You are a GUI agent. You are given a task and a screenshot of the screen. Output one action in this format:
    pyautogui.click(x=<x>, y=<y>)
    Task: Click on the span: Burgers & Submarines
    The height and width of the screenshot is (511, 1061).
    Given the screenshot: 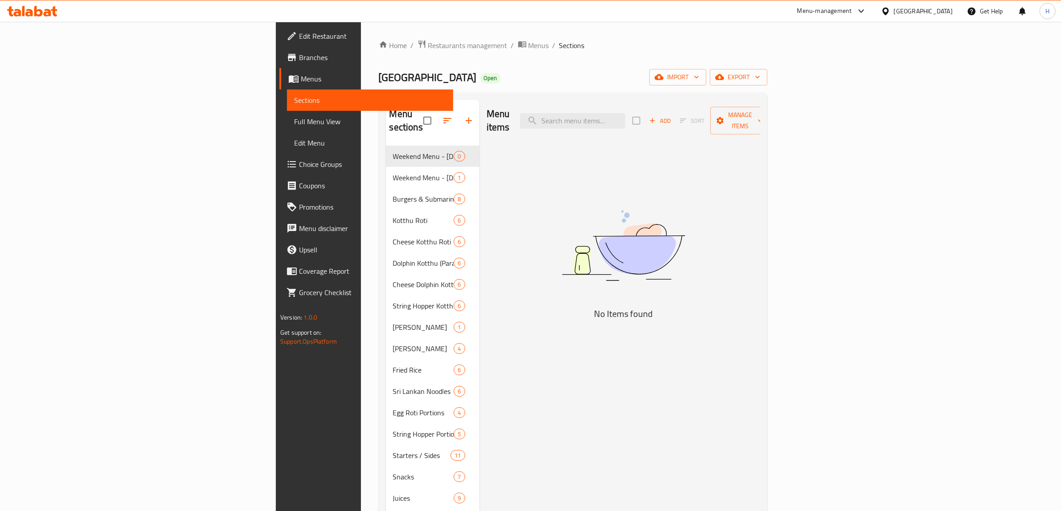 What is the action you would take?
    pyautogui.click(x=423, y=199)
    